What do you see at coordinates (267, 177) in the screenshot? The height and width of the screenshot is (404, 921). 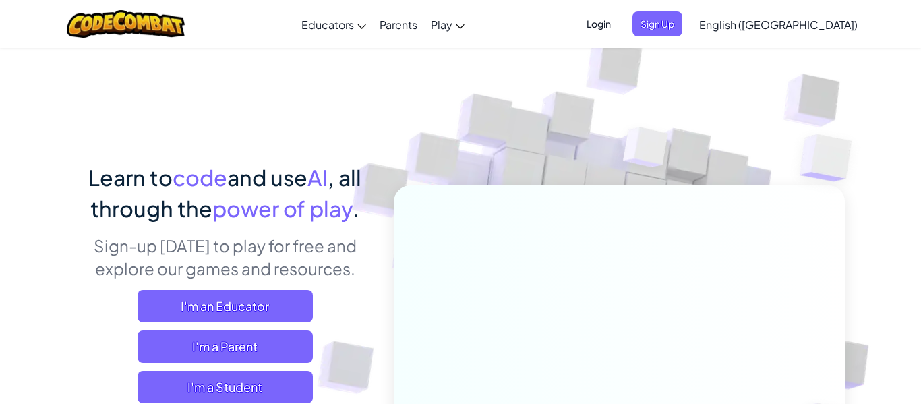 I see `span: and use` at bounding box center [267, 177].